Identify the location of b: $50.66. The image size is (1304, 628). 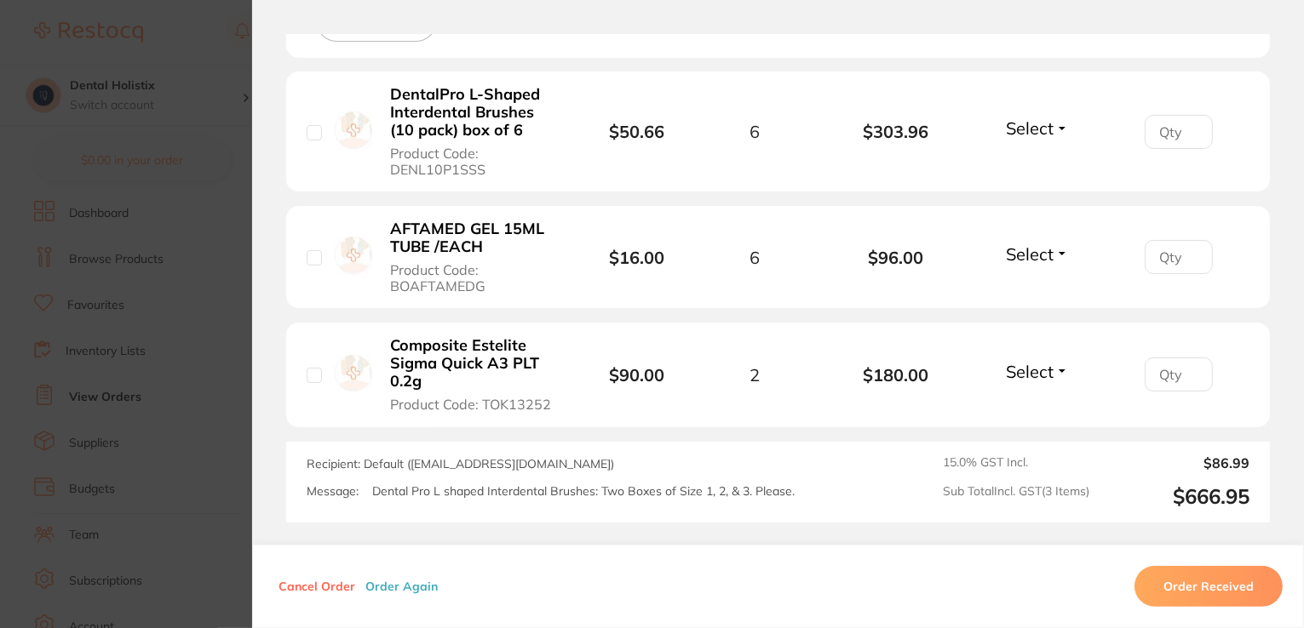
(636, 131).